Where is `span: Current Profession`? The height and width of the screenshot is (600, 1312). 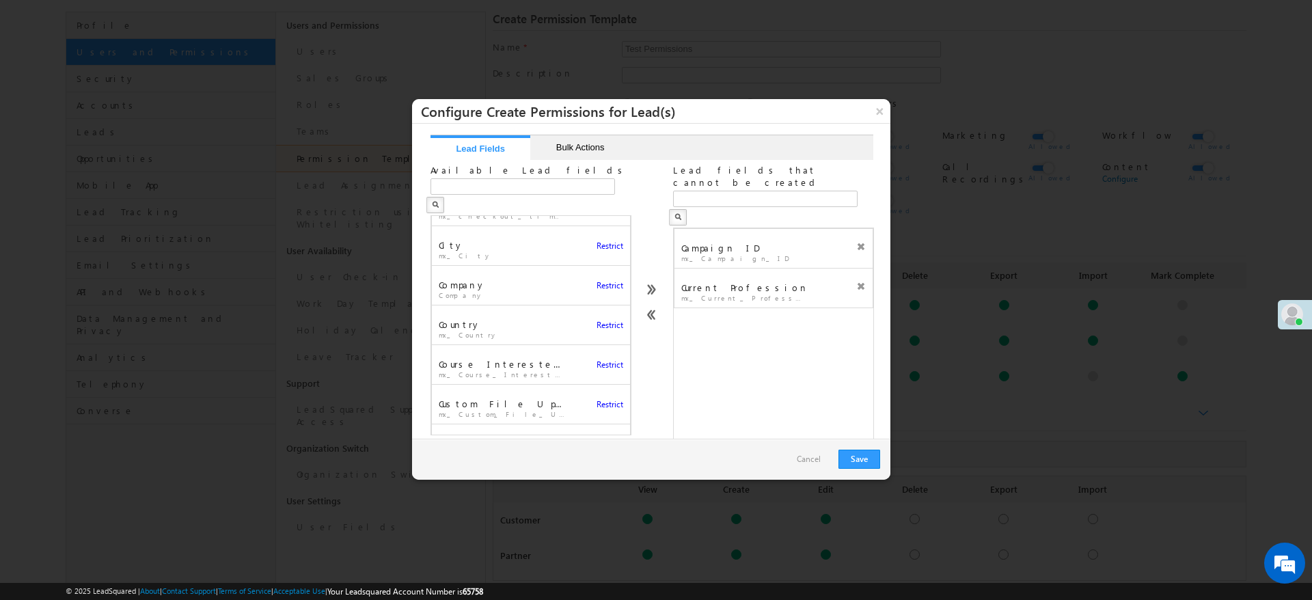
span: Current Profession is located at coordinates (746, 284).